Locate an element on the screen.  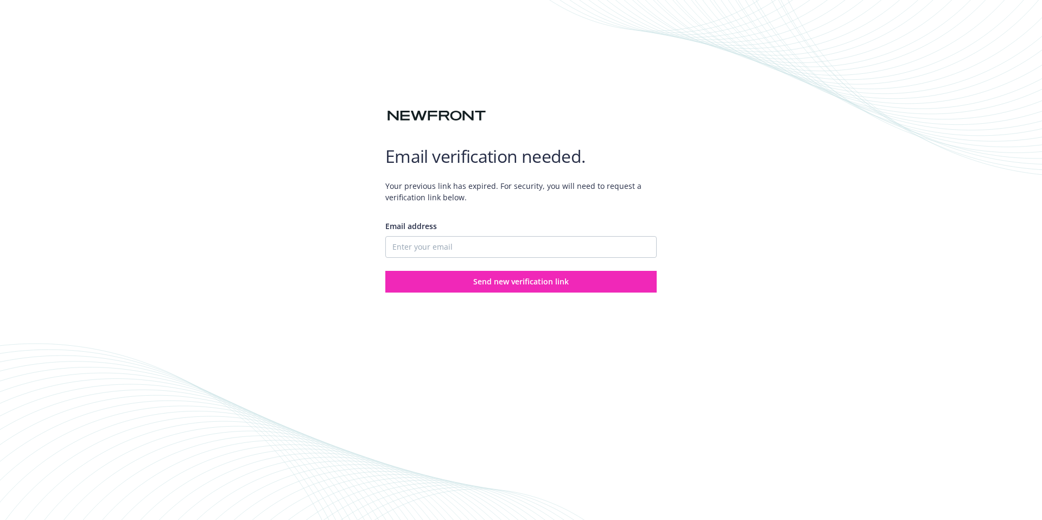
span: Your previous link has expired. For security, you will need to request a verification link below. is located at coordinates (521, 192).